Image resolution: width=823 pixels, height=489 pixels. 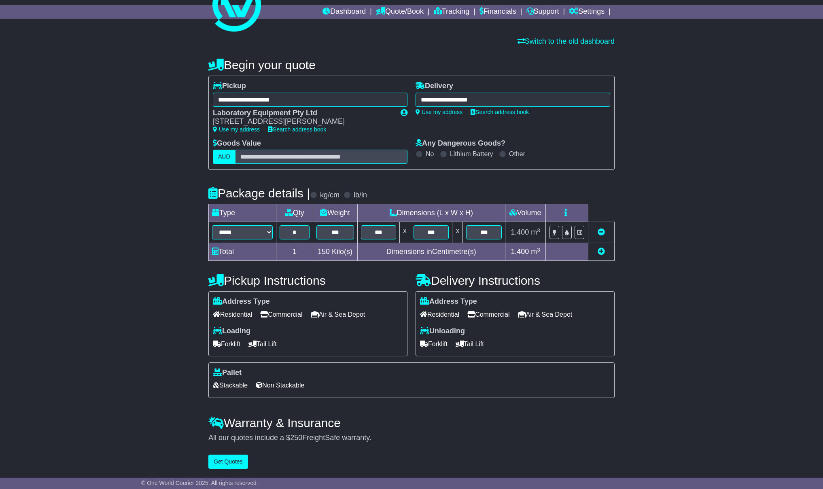 What do you see at coordinates (231, 331) in the screenshot?
I see `label: Loading` at bounding box center [231, 331].